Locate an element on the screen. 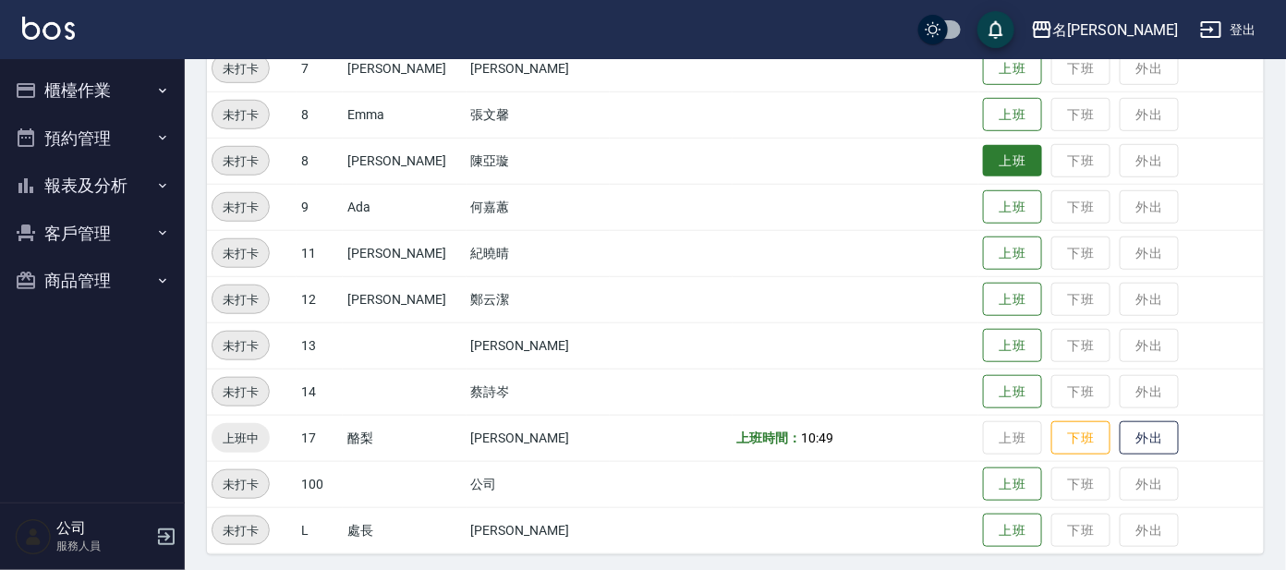 The width and height of the screenshot is (1286, 570). td: 12 is located at coordinates (320, 299).